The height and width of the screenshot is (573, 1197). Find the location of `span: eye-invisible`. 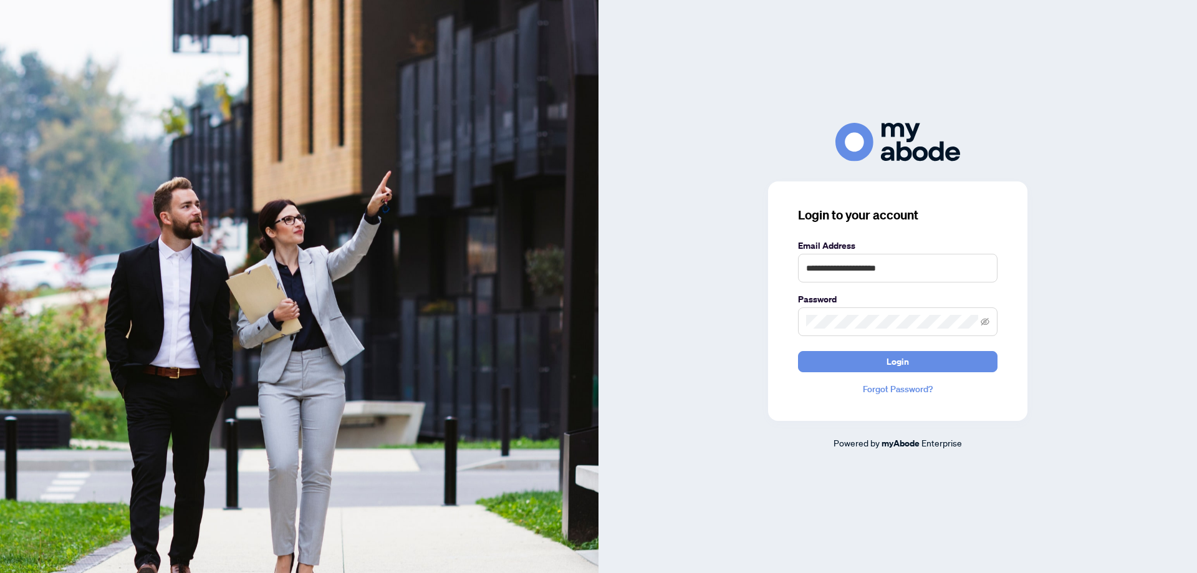

span: eye-invisible is located at coordinates (985, 322).